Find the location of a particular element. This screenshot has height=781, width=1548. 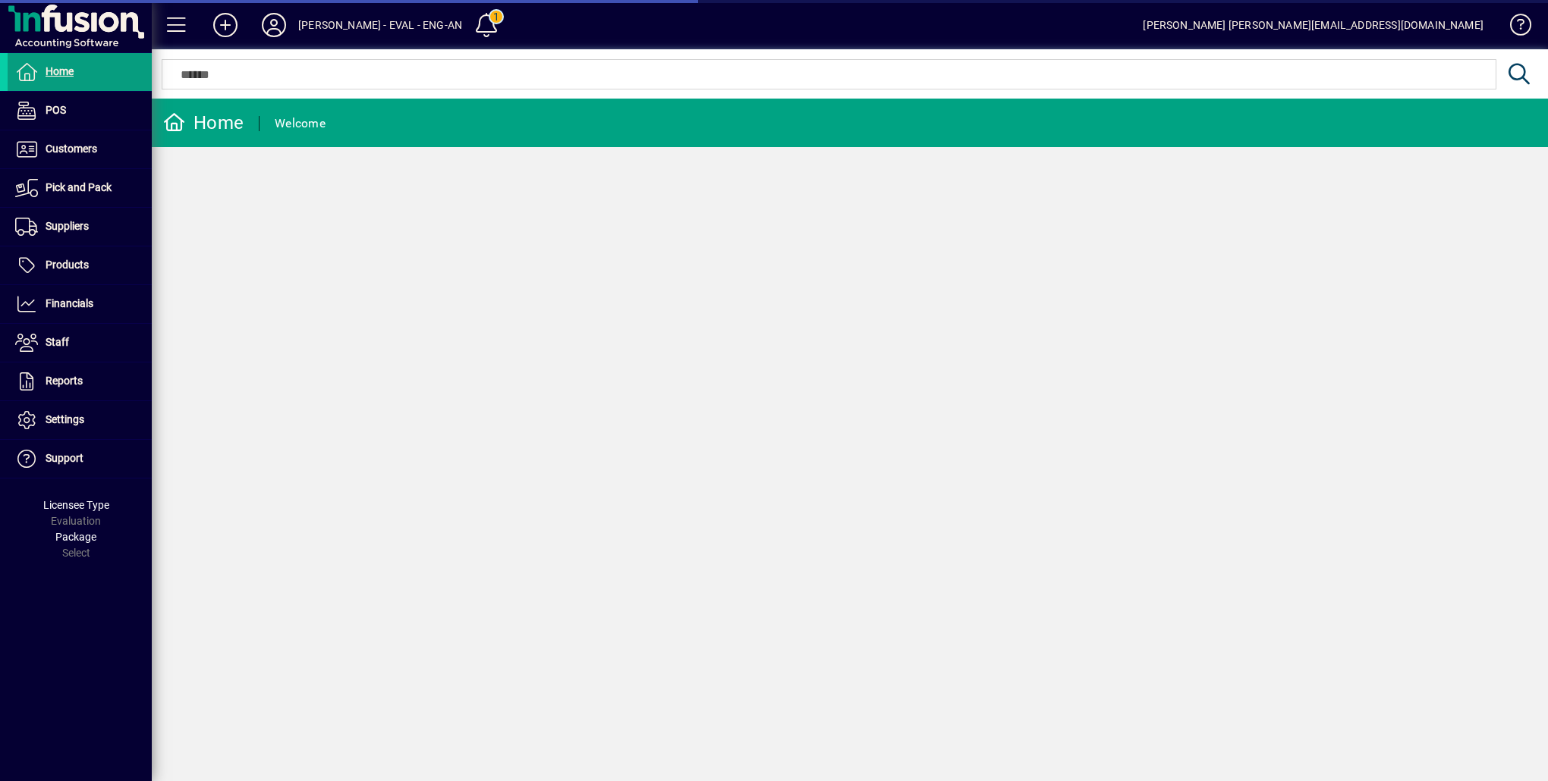

span: Licensee Type is located at coordinates (76, 505).